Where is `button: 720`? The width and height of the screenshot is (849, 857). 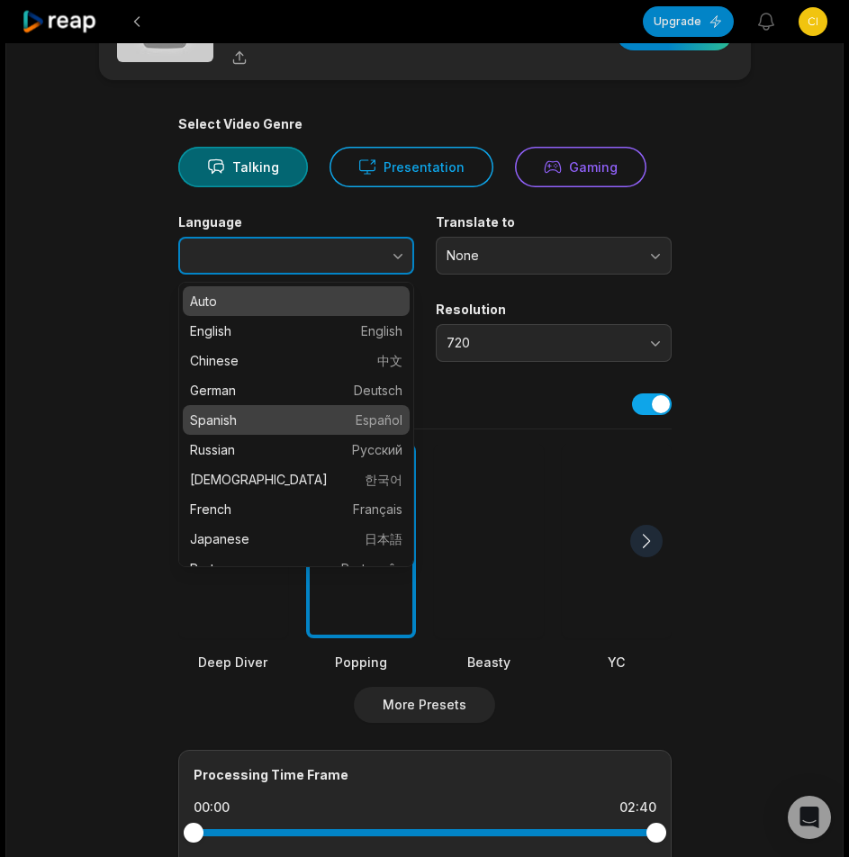
button: 720 is located at coordinates (554, 343).